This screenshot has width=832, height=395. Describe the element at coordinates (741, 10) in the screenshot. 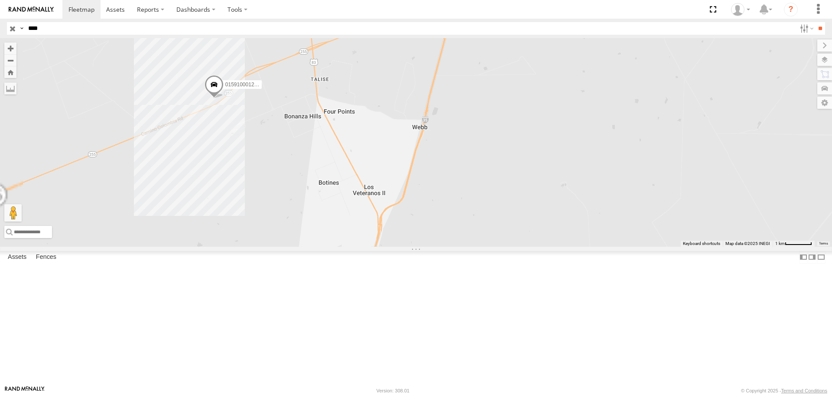

I see `div: Adolfo Benavides` at that location.